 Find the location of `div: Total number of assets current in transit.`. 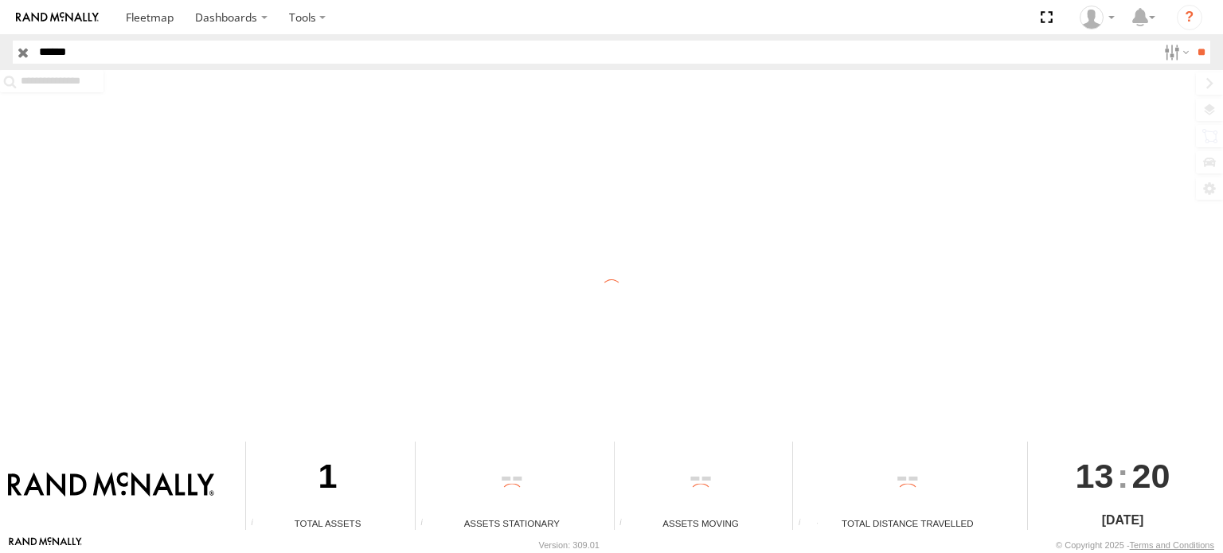

div: Total number of assets current in transit. is located at coordinates (626, 524).